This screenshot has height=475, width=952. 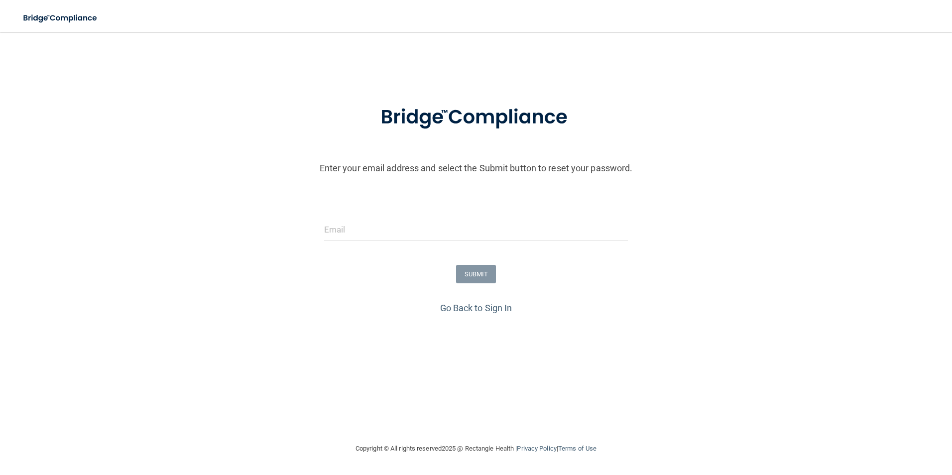 I want to click on div: Copyright © All rights reserved 2025 @ Rectangle Health | |, so click(x=476, y=449).